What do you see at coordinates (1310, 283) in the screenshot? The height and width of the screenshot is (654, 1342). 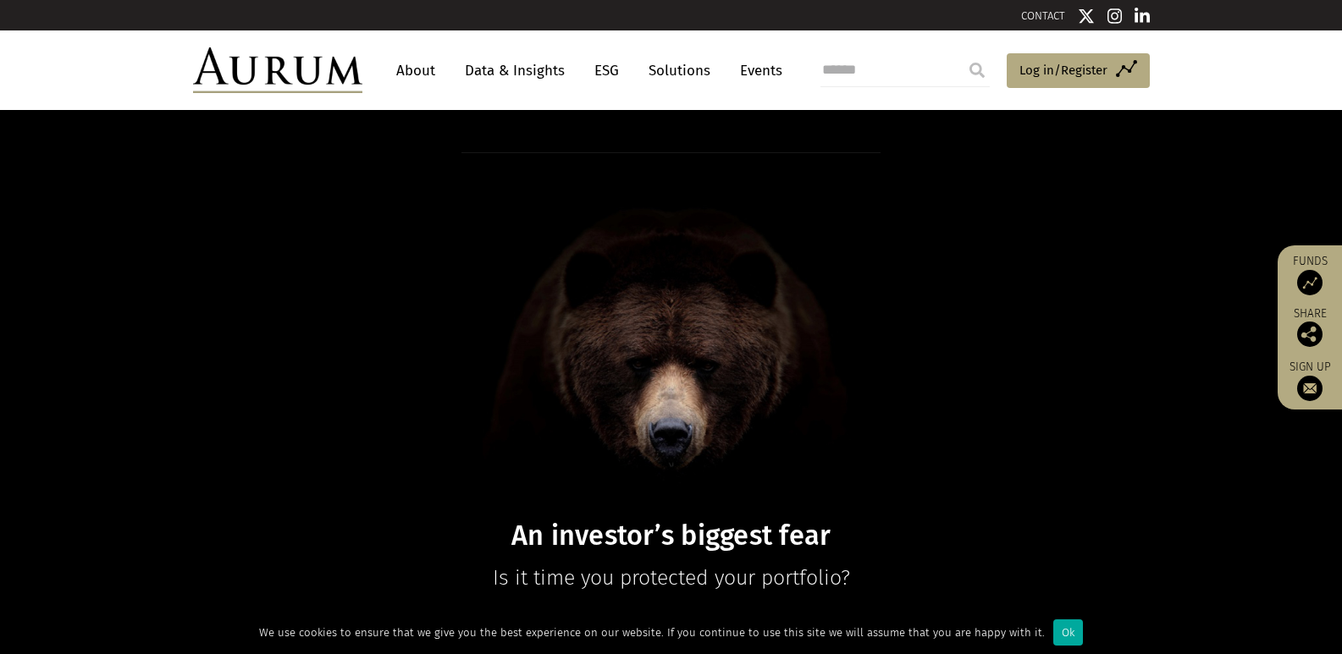 I see `img: Access Funds` at bounding box center [1310, 283].